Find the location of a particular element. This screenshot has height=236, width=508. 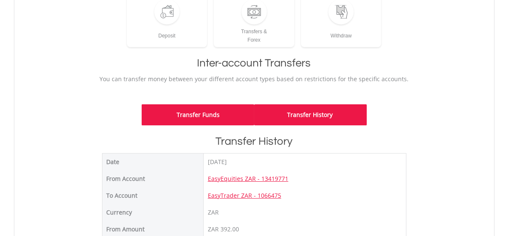

div: Deposit is located at coordinates (167, 32).